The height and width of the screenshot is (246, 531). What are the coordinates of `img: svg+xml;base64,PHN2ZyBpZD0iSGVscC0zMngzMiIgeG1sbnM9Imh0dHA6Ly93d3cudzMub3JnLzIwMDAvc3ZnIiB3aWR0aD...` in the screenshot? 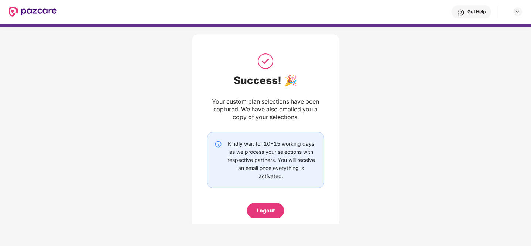 It's located at (461, 13).